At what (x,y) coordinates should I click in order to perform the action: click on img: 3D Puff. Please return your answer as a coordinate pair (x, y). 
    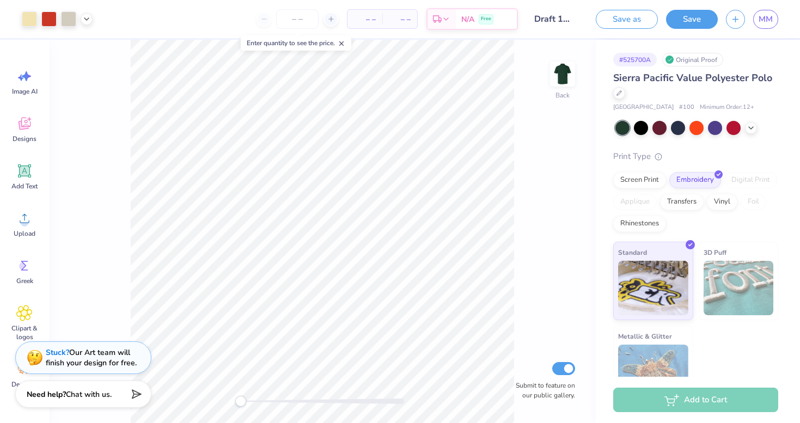
    Looking at the image, I should click on (739, 288).